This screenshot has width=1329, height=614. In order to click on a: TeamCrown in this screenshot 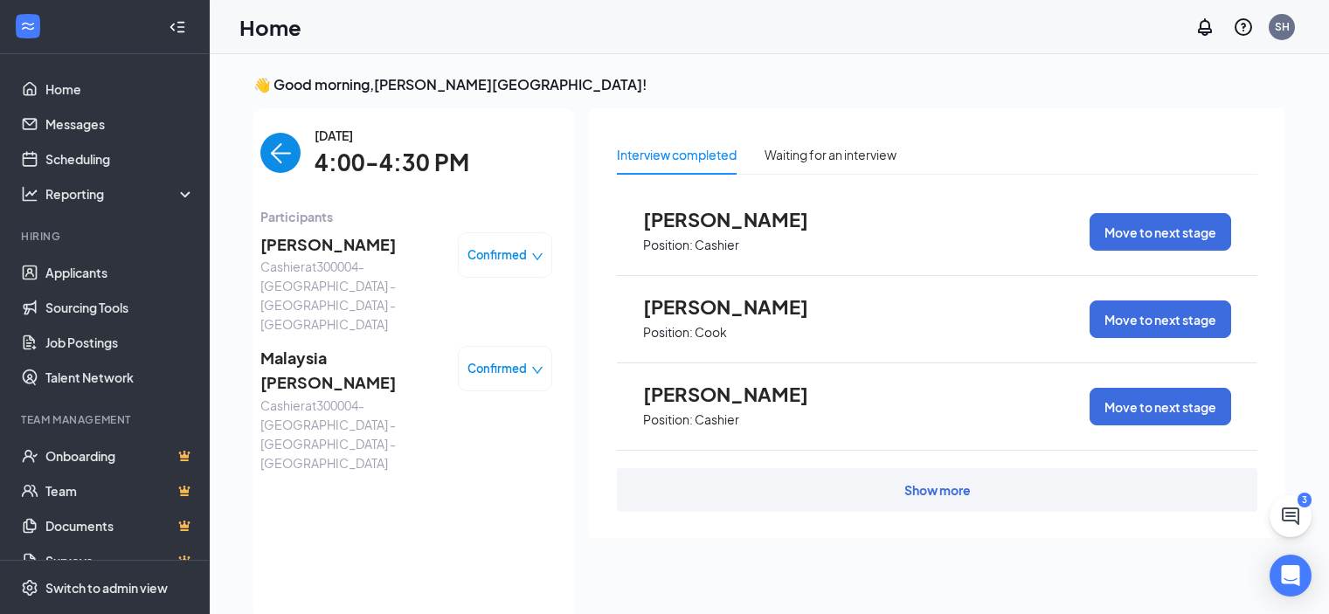, I will do `click(120, 491)`.